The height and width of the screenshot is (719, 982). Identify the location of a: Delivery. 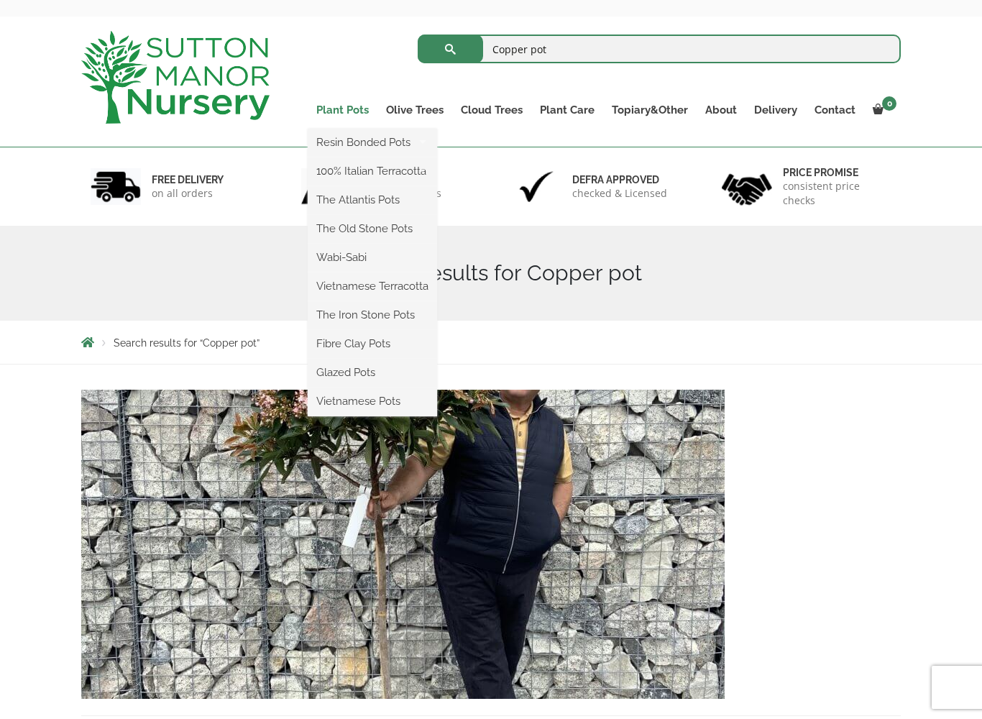
(776, 110).